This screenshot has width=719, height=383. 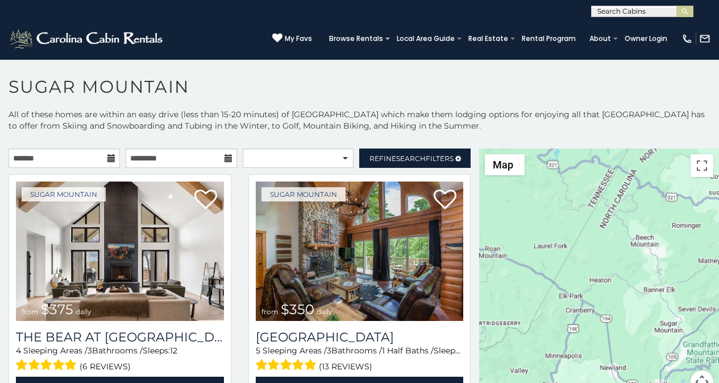 I want to click on a: Grouse Moor Lodge from $350 daily, so click(x=360, y=251).